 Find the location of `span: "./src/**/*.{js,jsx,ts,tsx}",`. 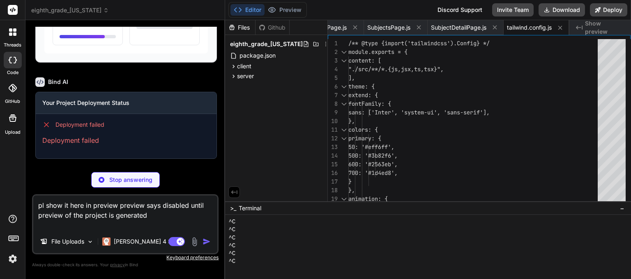

span: "./src/**/*.{js,jsx,ts,tsx}", is located at coordinates (396, 69).